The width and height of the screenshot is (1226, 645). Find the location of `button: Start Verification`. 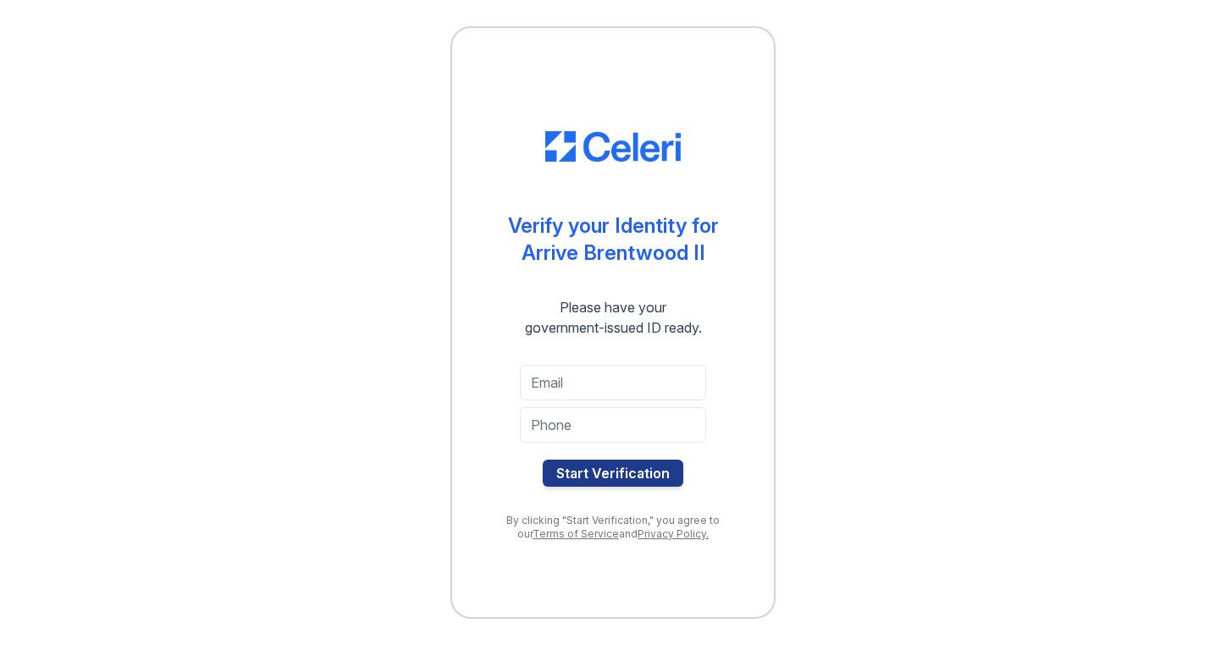

button: Start Verification is located at coordinates (613, 473).